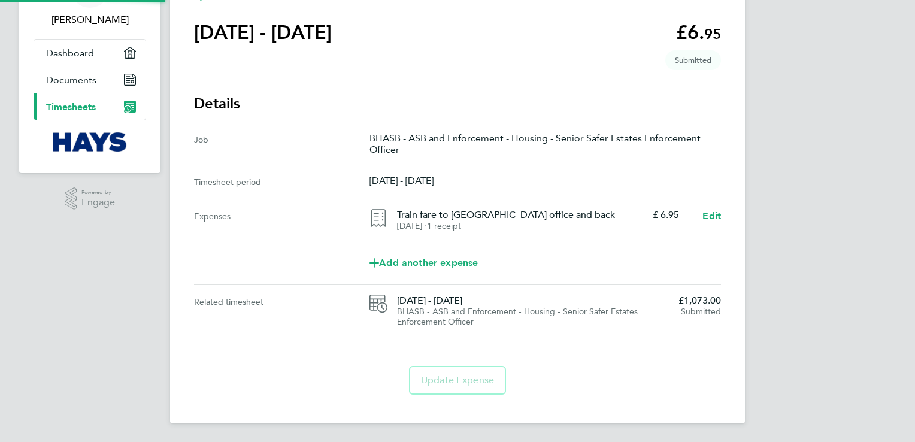 The image size is (915, 442). What do you see at coordinates (518, 317) in the screenshot?
I see `span: BHASB - ASB and Enforcement - Housing - Senior Safer Estates Enforcement Officer` at bounding box center [518, 317].